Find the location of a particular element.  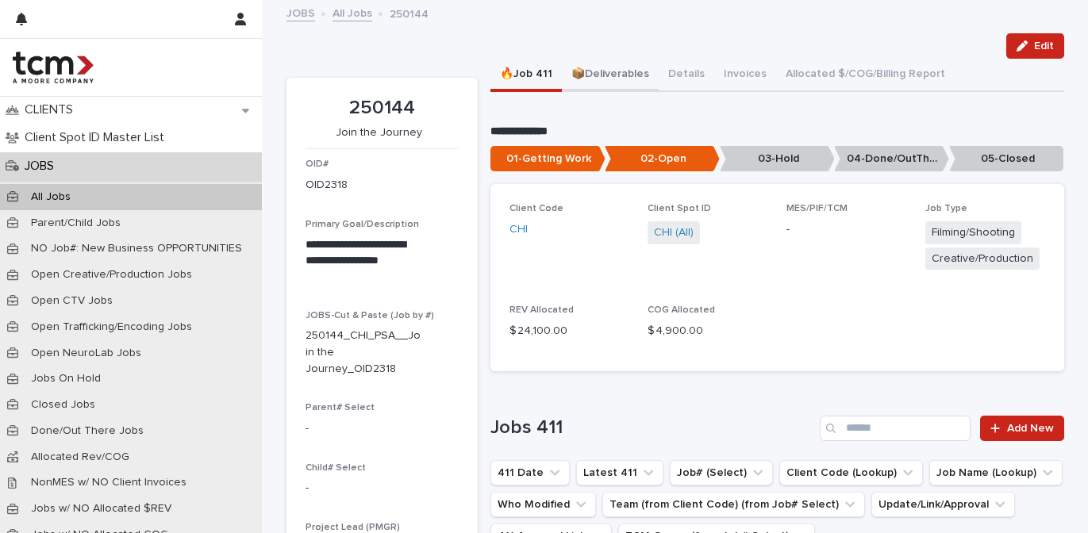

p: OID2318 is located at coordinates (326, 185).